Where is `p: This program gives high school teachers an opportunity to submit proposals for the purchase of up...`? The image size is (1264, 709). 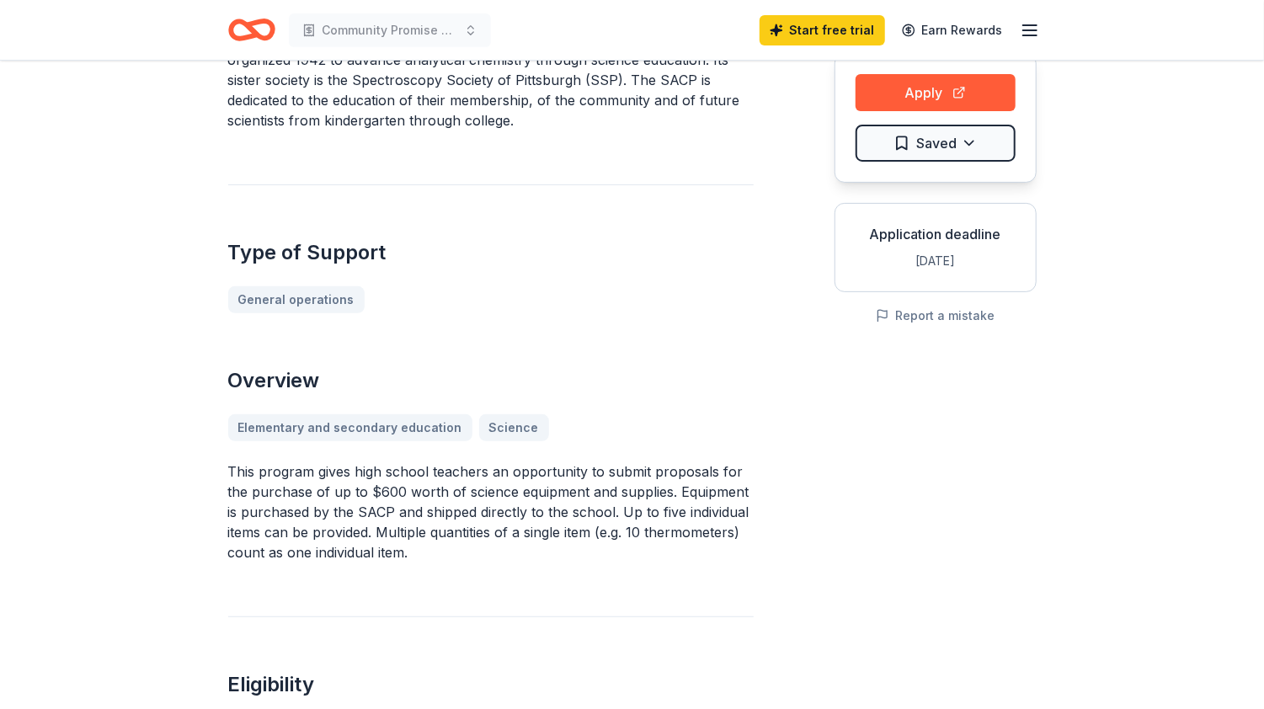
p: This program gives high school teachers an opportunity to submit proposals for the purchase of up... is located at coordinates (491, 512).